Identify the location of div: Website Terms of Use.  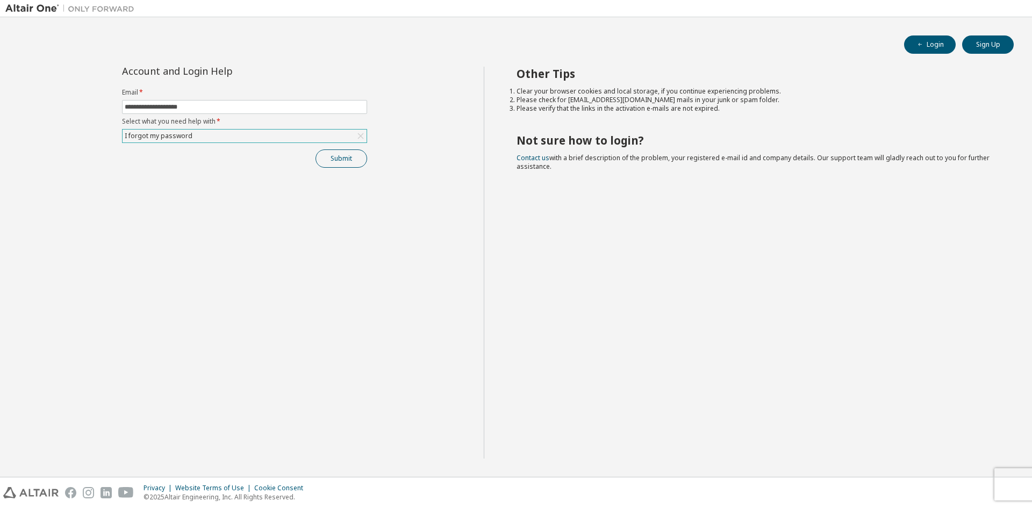
(214, 488).